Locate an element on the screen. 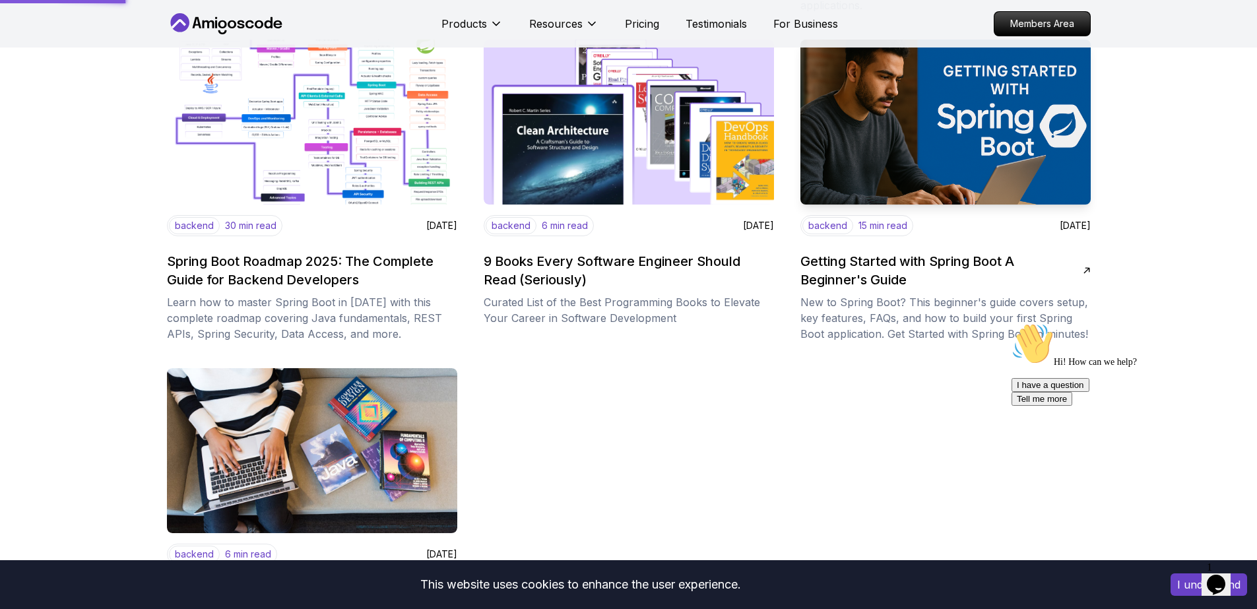 The image size is (1257, 609). h2: Spring Boot Roadmap 2025: The Complete Guide for Backend Developers is located at coordinates (308, 270).